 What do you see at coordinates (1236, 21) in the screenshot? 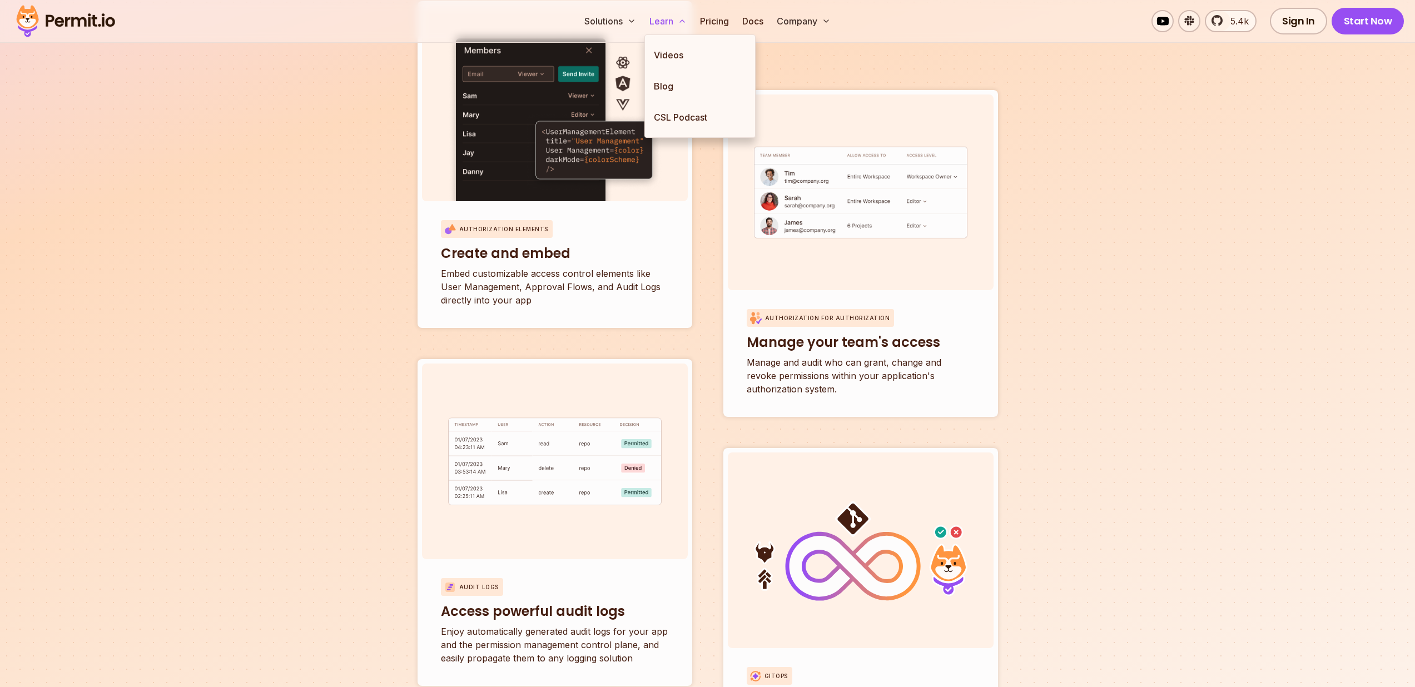
I see `span: 5.4k` at bounding box center [1236, 21].